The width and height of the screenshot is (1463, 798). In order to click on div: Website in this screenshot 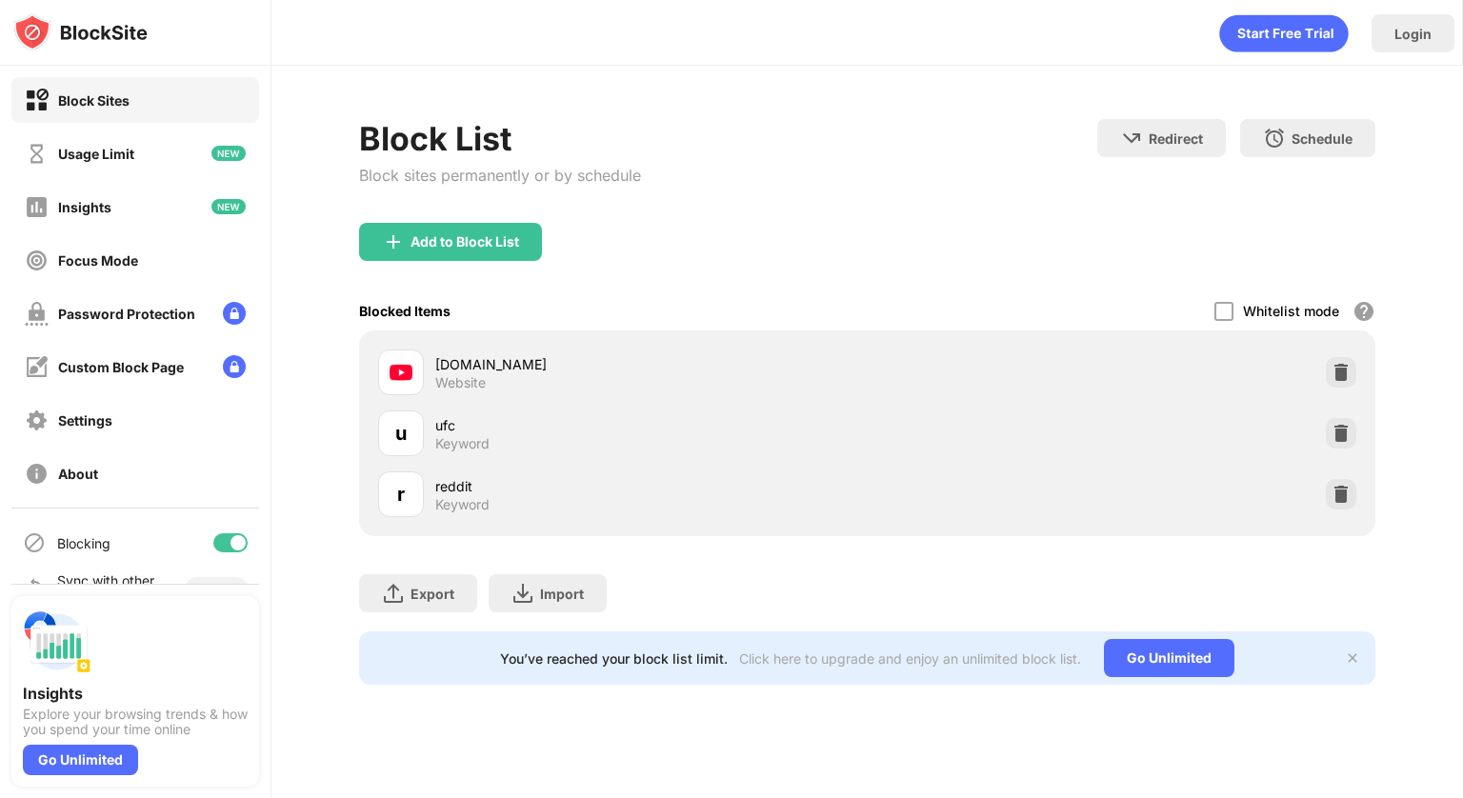, I will do `click(460, 383)`.